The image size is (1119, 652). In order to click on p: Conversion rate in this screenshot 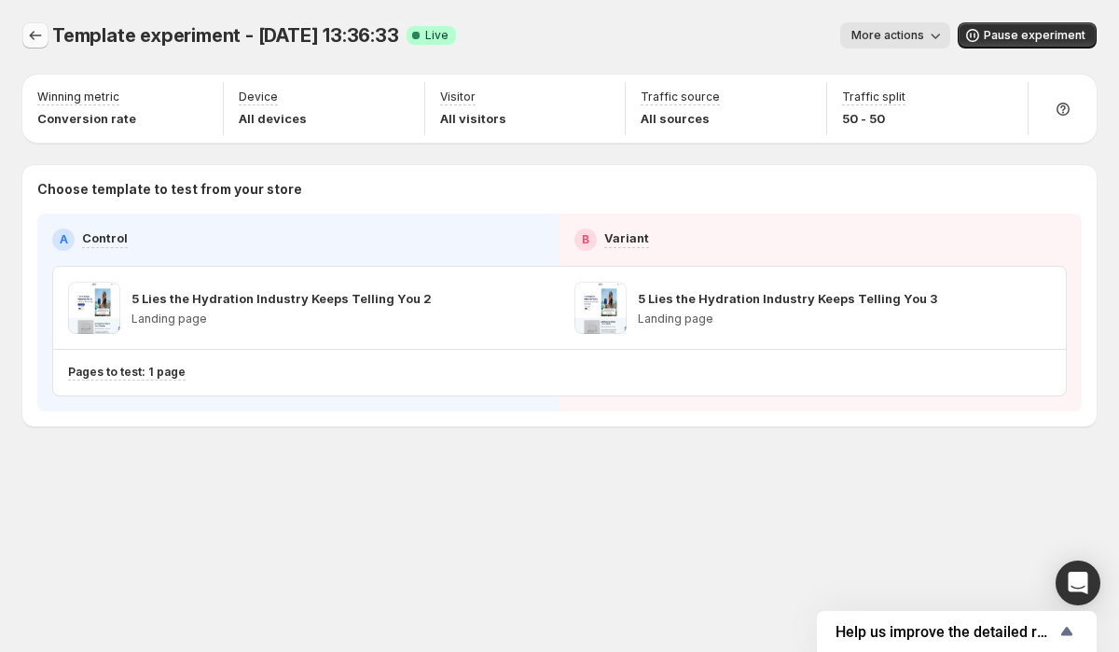, I will do `click(87, 118)`.